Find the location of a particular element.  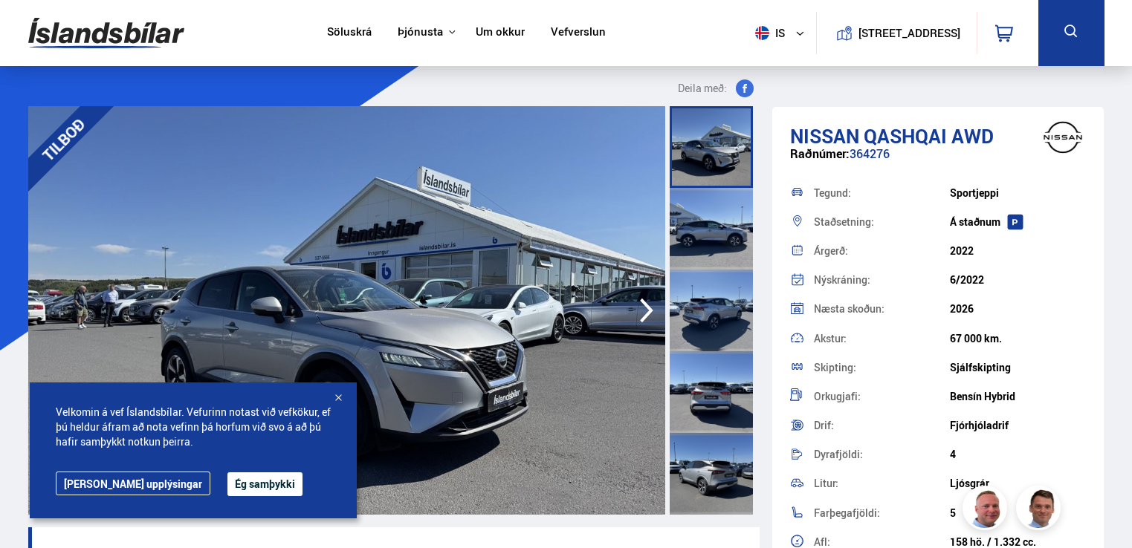

div: Á staðnum is located at coordinates (1017, 222).